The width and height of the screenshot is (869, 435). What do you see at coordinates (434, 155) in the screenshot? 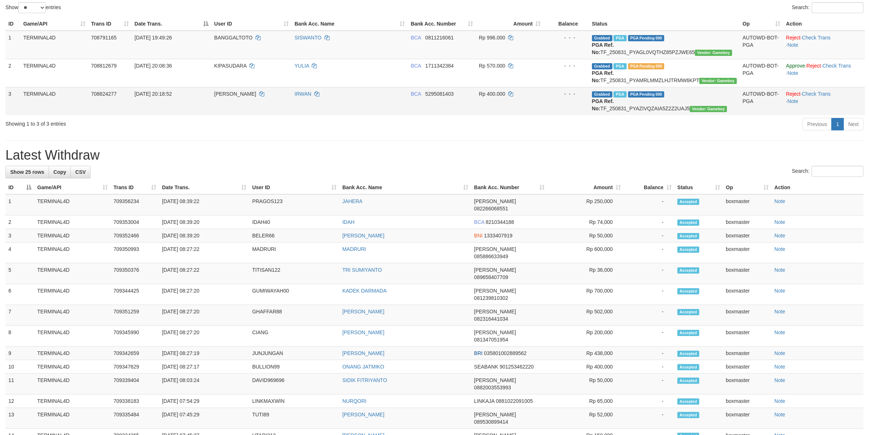
I see `h1: Latest Withdraw` at bounding box center [434, 155].